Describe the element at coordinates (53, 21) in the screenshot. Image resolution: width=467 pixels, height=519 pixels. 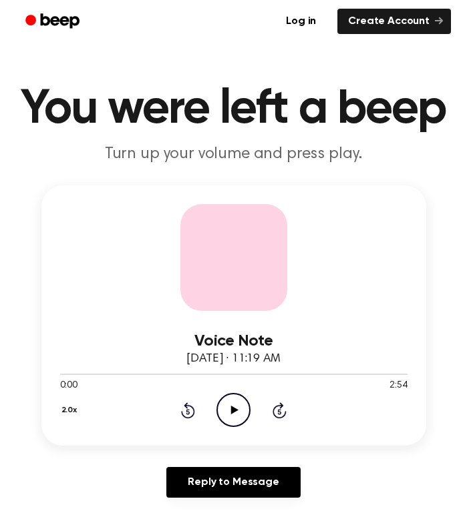
I see `a: Beep` at that location.